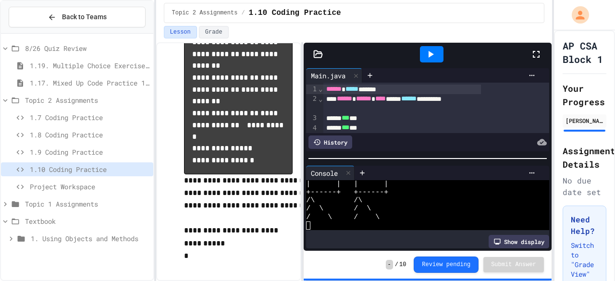 This screenshot has height=281, width=615. I want to click on span: 1.19. Multiple Choice Exercises for Unit 1a (1.1-1.6), so click(89, 65).